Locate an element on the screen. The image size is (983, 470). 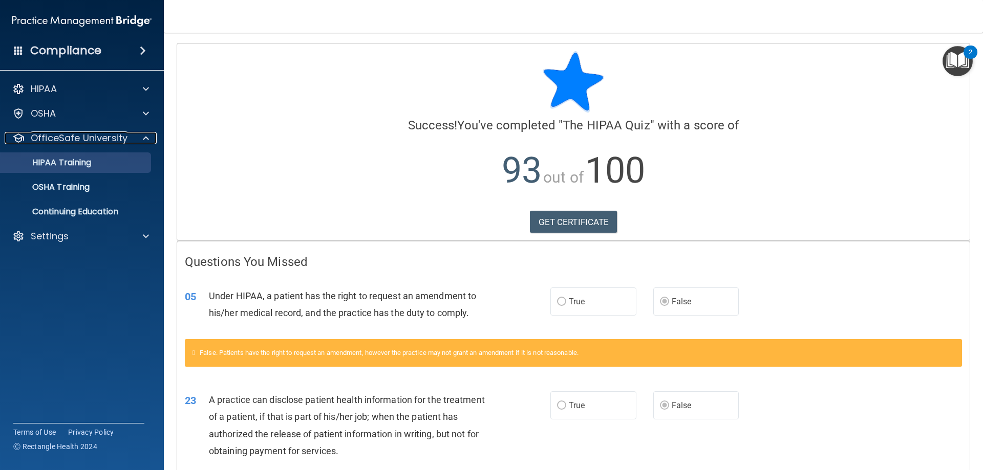
p: OfficeSafe University is located at coordinates (79, 138).